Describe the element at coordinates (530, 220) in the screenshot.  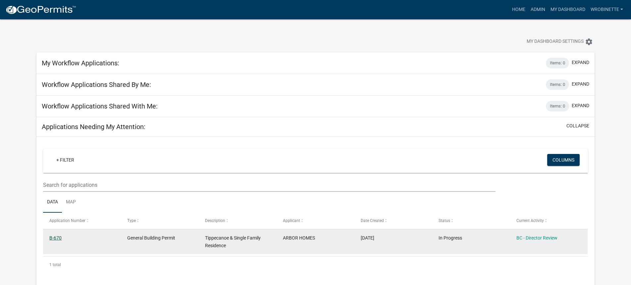
I see `span: Current Activity` at that location.